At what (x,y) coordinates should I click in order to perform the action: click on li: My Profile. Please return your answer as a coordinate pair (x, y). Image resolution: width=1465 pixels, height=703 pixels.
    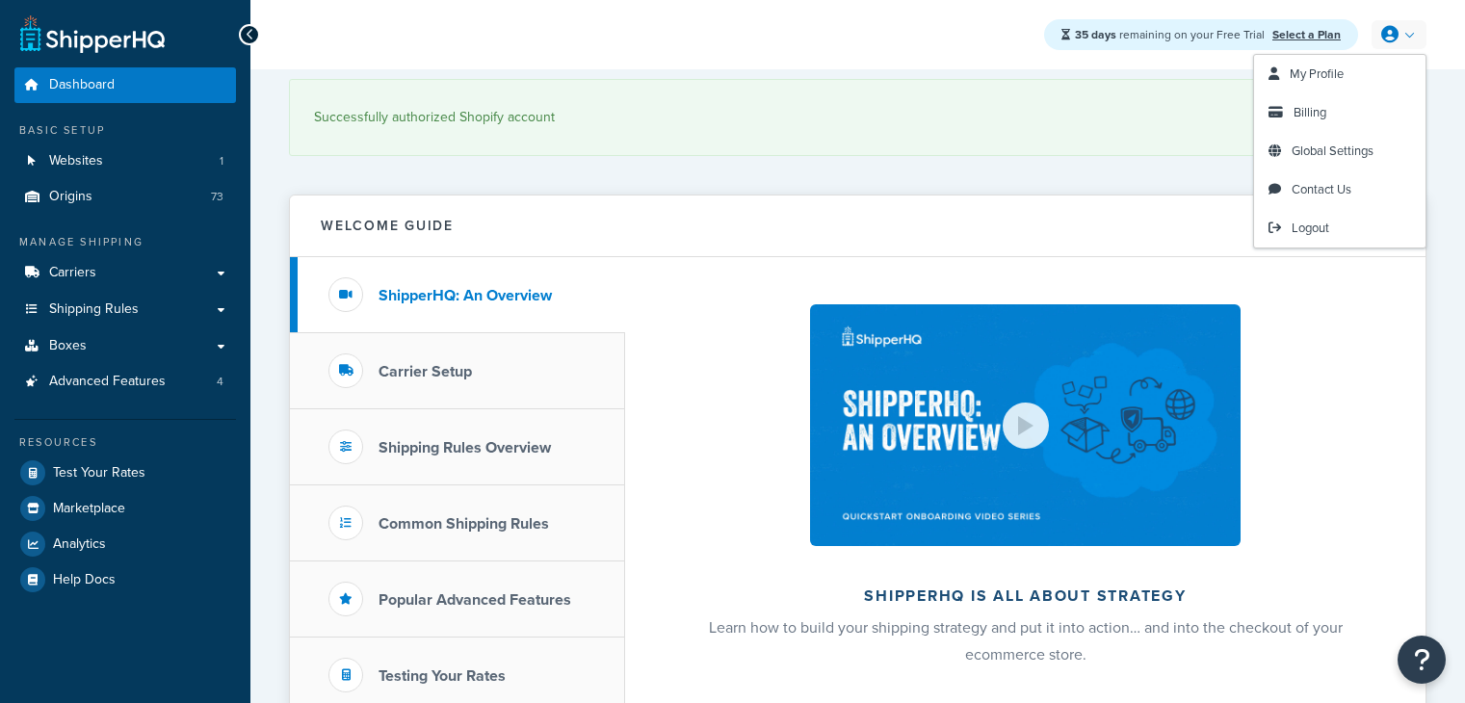
    Looking at the image, I should click on (1339, 74).